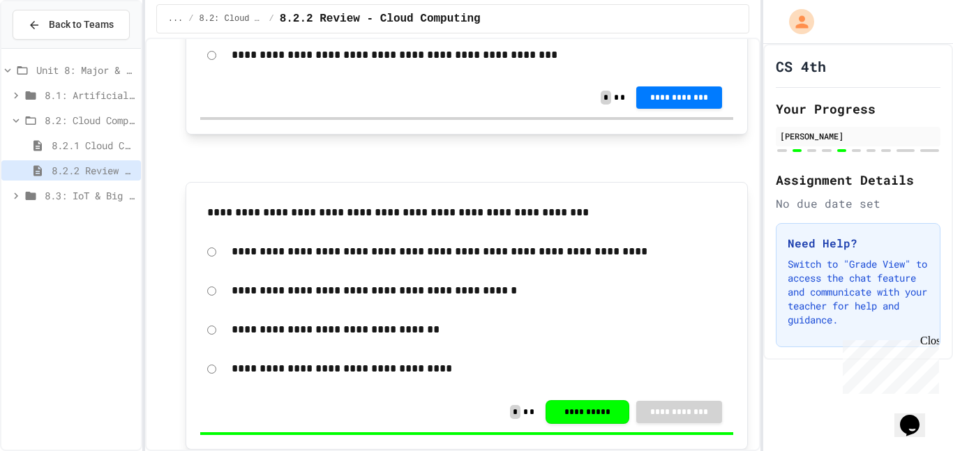 This screenshot has width=953, height=451. What do you see at coordinates (86, 70) in the screenshot?
I see `span: Unit 8: Major & Emerging Technologies` at bounding box center [86, 70].